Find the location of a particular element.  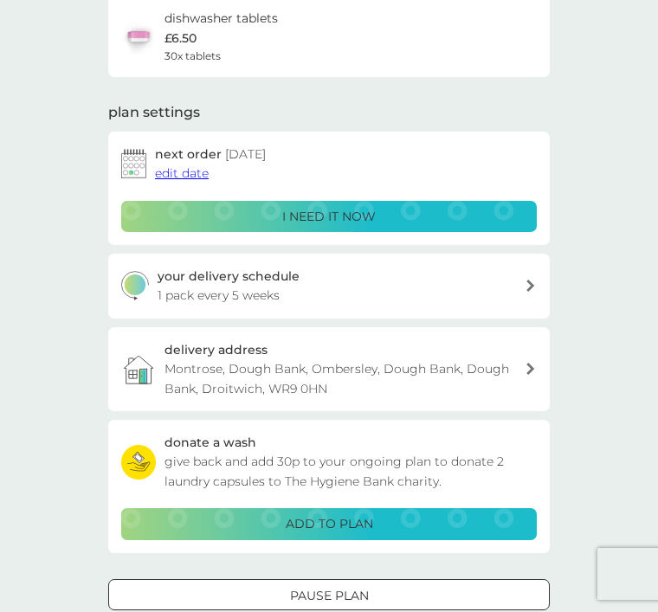

a: delivery addressMontrose, Dough Bank, Ombersley, Dough Bank, Dough Bank, Droitwich, WR9 0HN is located at coordinates (329, 369).